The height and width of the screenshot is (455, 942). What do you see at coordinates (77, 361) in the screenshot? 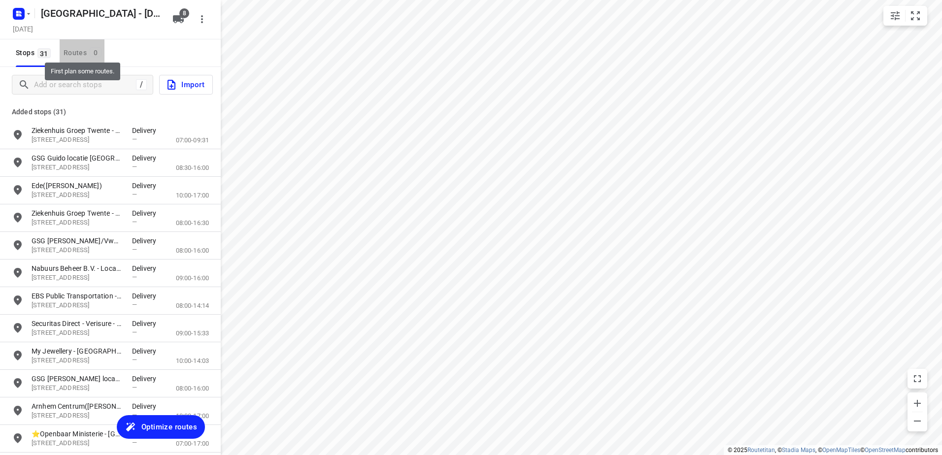
I see `p: Bakkerstraat 5, 6811EG, Arnhem, NL` at bounding box center [77, 361].